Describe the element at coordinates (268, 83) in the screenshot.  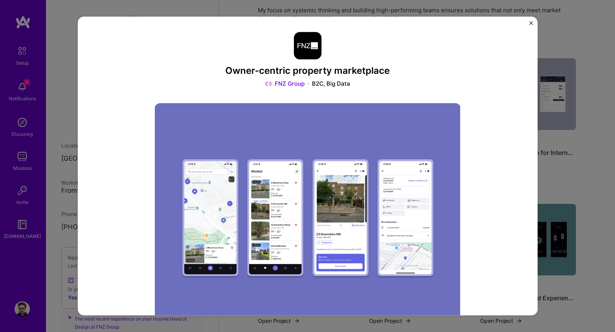
I see `img: Link` at that location.